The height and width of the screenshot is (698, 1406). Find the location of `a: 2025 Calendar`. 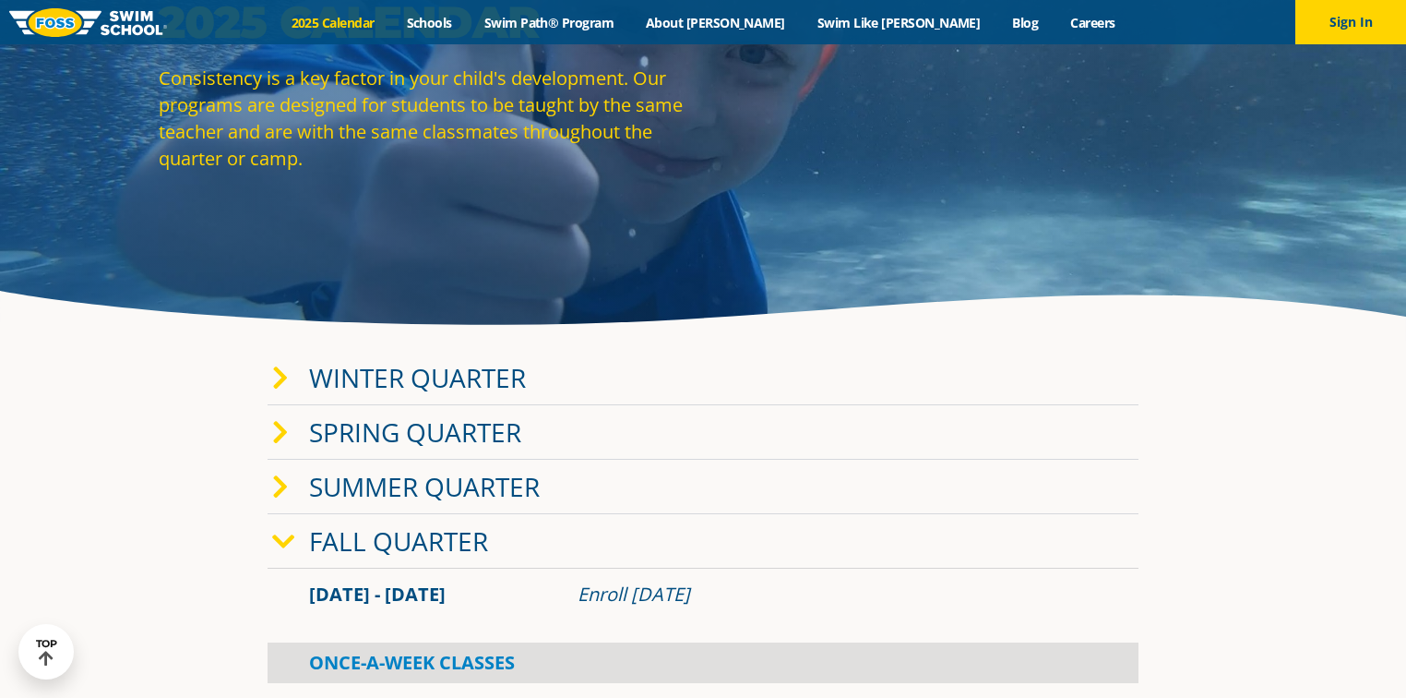

a: 2025 Calendar is located at coordinates (332, 22).